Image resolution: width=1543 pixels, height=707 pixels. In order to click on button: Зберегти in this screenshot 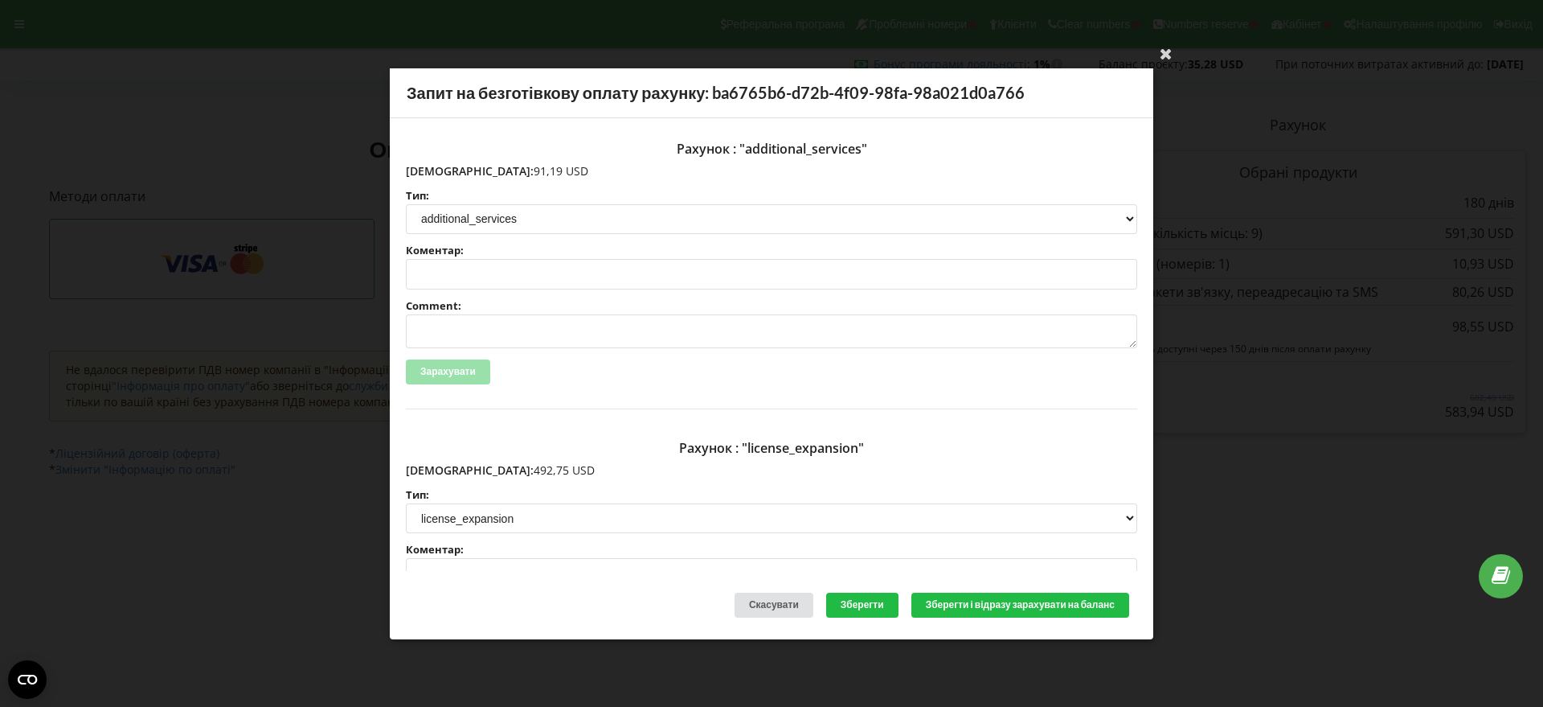, I will do `click(862, 604)`.